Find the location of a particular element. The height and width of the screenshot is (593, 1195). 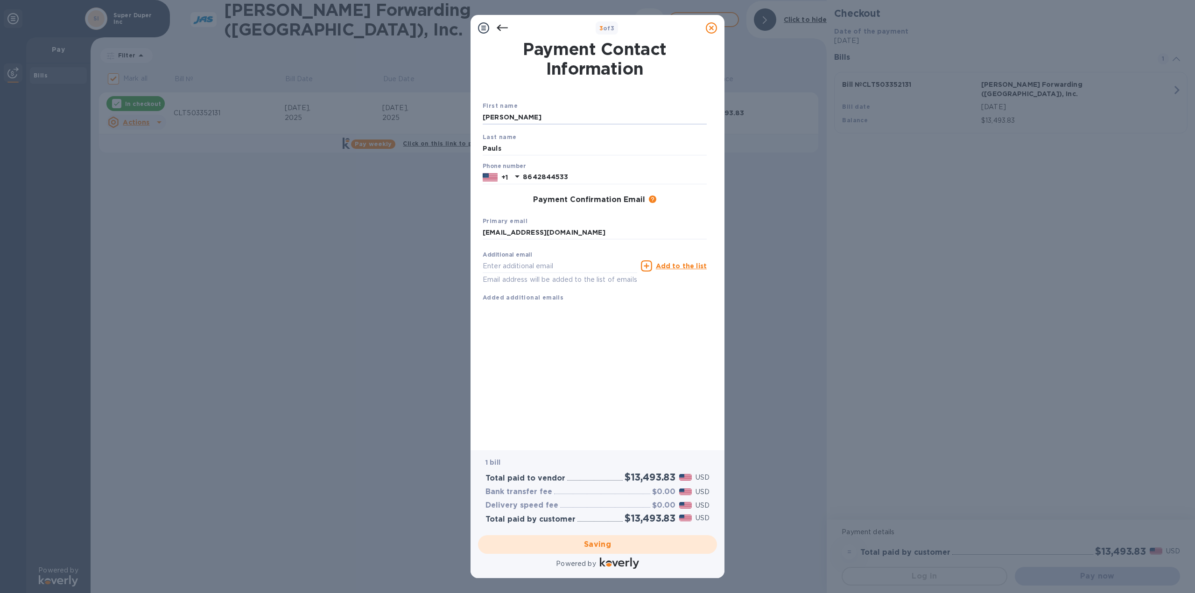

h3: Payment Confirmation Email is located at coordinates (589, 200).